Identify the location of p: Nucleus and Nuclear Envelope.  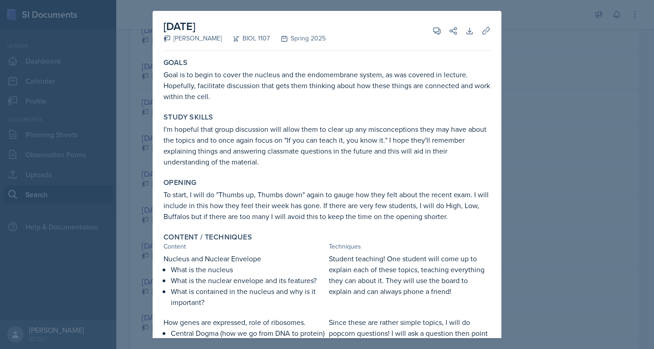
(244, 259).